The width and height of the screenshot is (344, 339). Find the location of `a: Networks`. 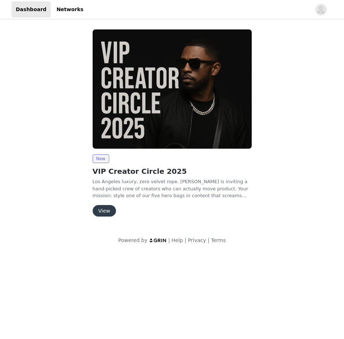

a: Networks is located at coordinates (70, 9).